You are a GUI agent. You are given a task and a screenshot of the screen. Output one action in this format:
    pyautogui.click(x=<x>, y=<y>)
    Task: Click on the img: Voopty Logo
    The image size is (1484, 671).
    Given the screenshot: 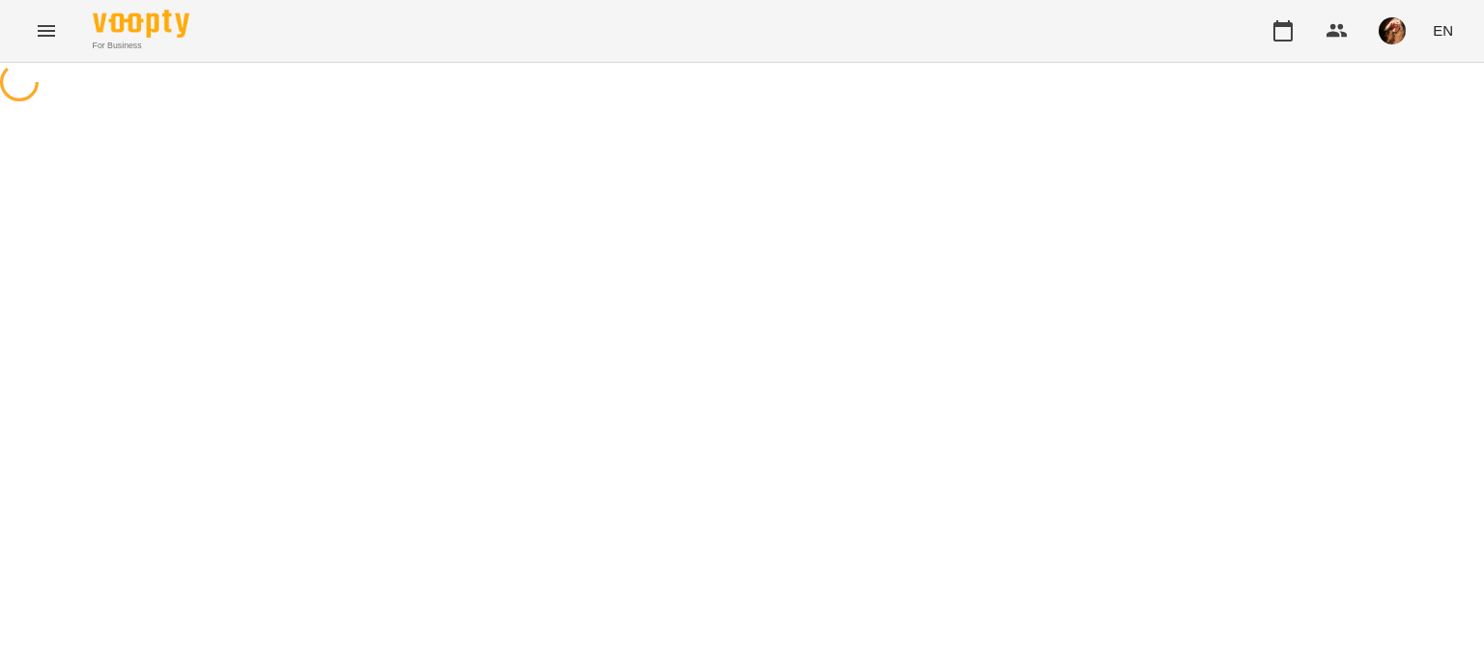 What is the action you would take?
    pyautogui.click(x=141, y=23)
    